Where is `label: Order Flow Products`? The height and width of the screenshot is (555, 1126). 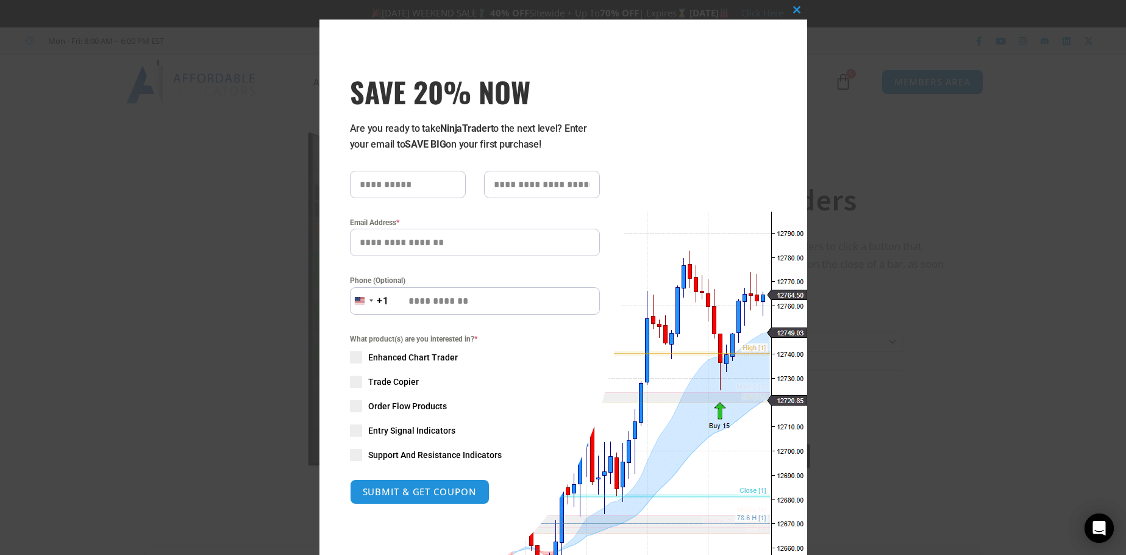
label: Order Flow Products is located at coordinates (475, 406).